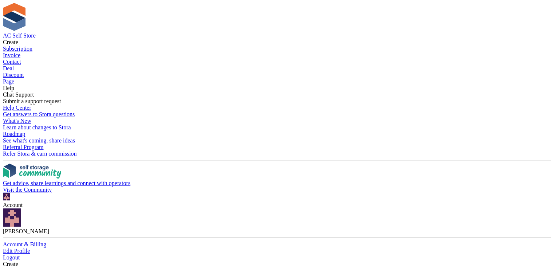  I want to click on div: Get advice, share learnings and connect with operators, so click(277, 183).